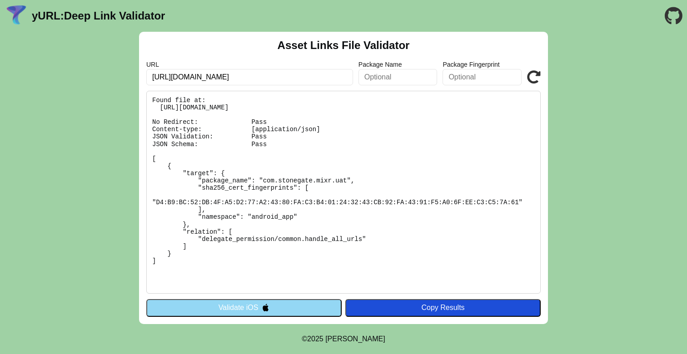 This screenshot has height=354, width=687. Describe the element at coordinates (355, 339) in the screenshot. I see `a: Michael Ibragimchayev's Personal Site` at that location.